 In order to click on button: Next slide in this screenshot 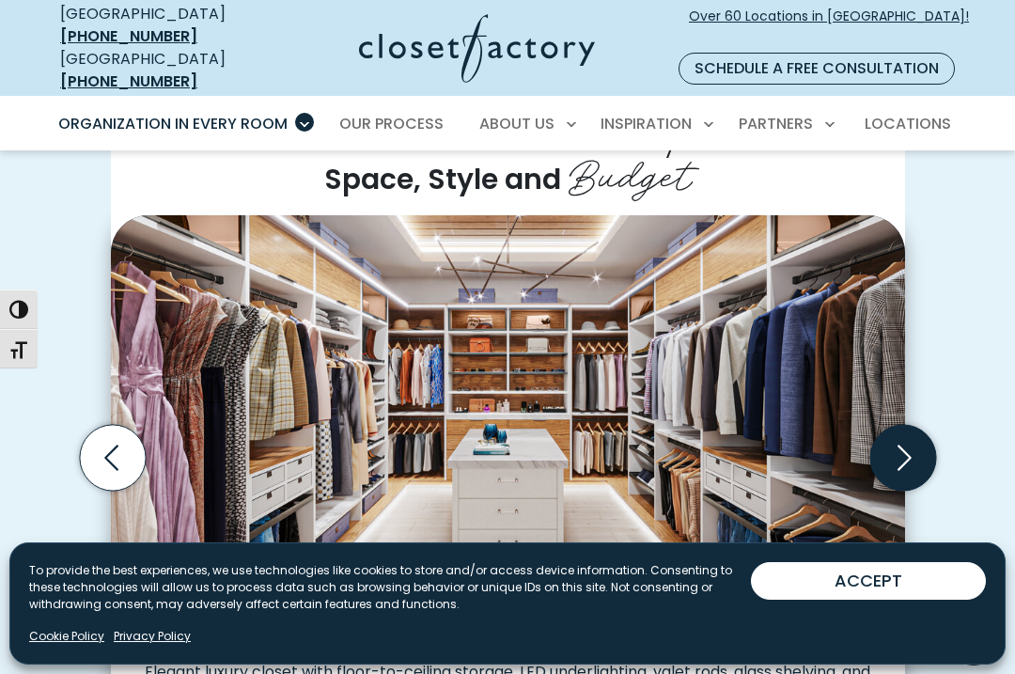, I will do `click(903, 458)`.